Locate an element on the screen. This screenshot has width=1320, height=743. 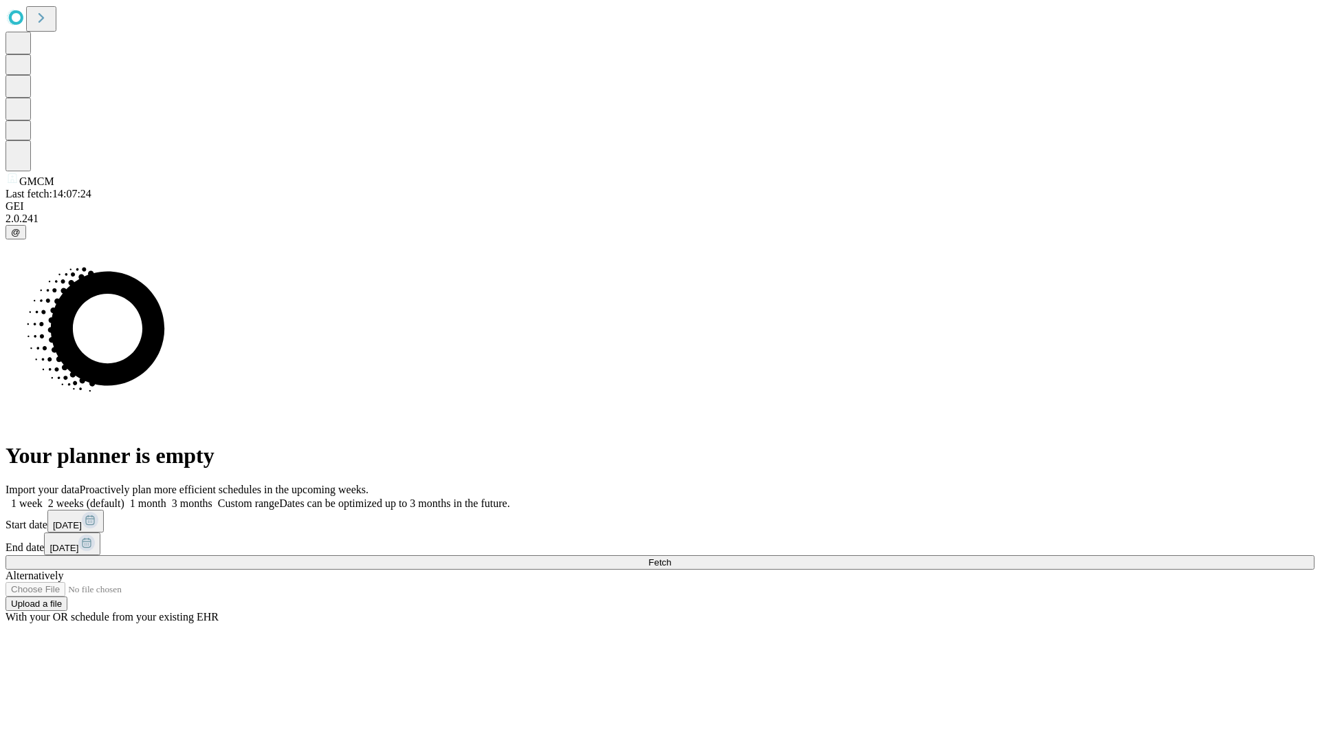
span: 3 months is located at coordinates (192, 503).